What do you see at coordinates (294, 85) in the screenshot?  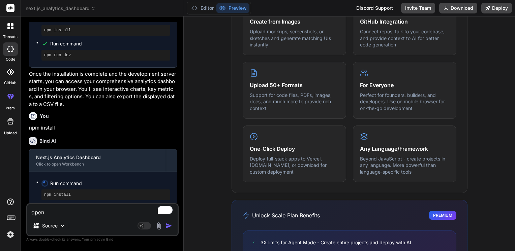 I see `h4: Upload 50+ Formats` at bounding box center [294, 85].